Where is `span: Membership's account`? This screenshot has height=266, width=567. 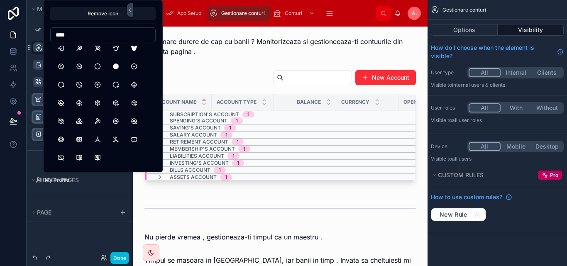 span: Membership's account is located at coordinates (202, 149).